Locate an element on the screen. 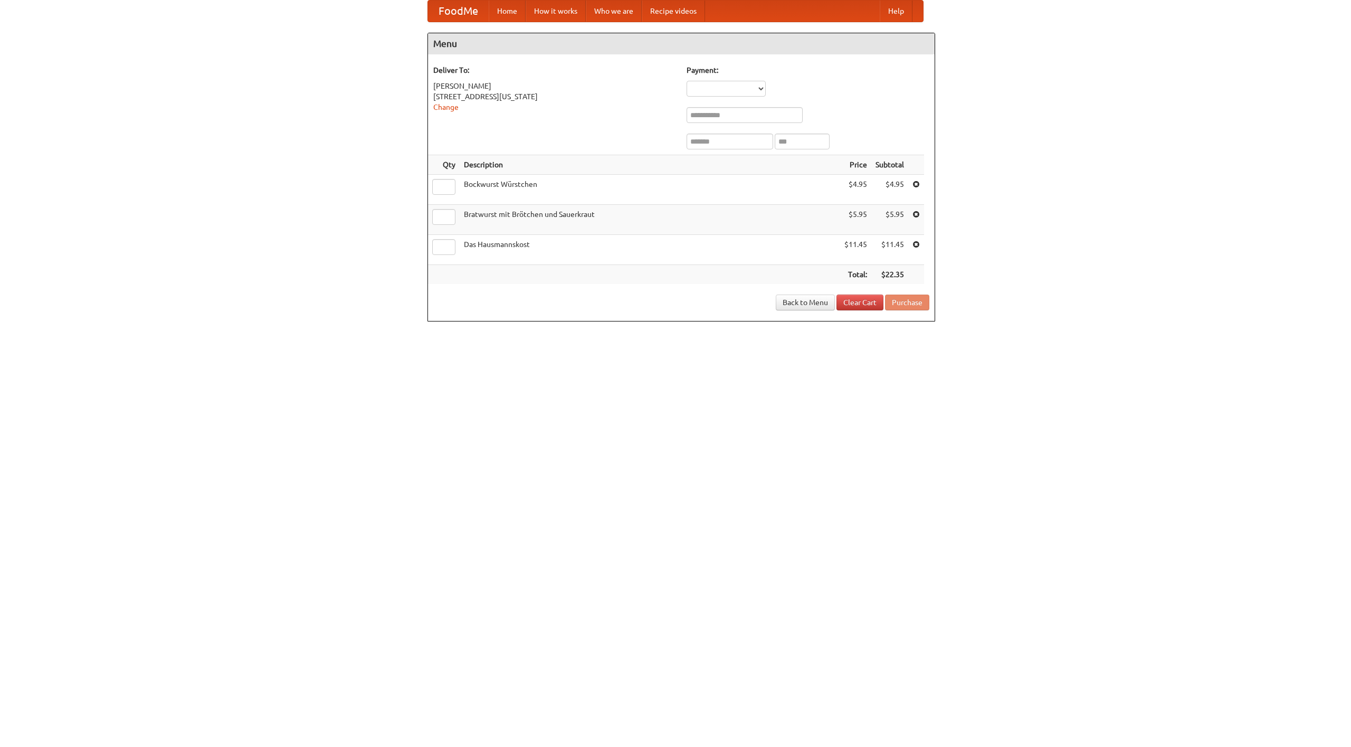 This screenshot has height=747, width=1351. th: $22.35 is located at coordinates (890, 274).